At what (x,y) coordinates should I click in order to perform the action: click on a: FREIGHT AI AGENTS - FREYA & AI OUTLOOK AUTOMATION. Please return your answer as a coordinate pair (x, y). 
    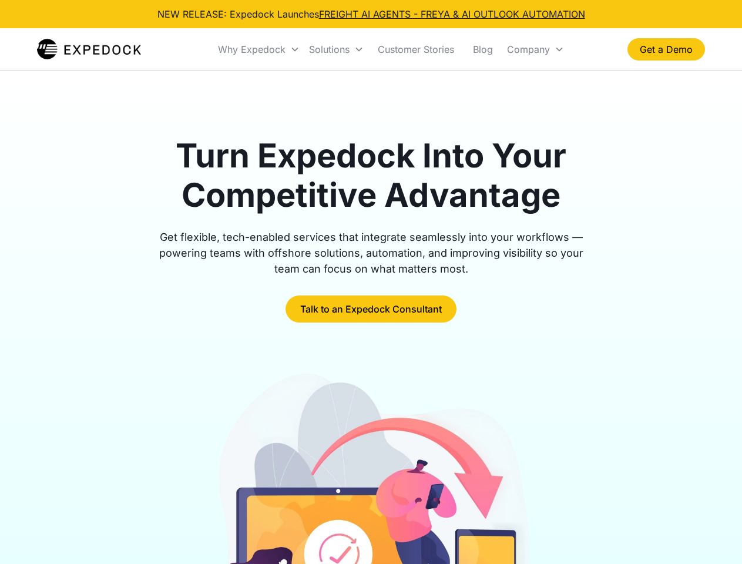
    Looking at the image, I should click on (452, 14).